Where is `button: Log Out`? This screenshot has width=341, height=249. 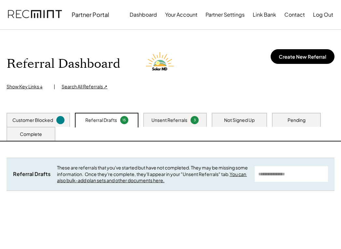 button: Log Out is located at coordinates (323, 15).